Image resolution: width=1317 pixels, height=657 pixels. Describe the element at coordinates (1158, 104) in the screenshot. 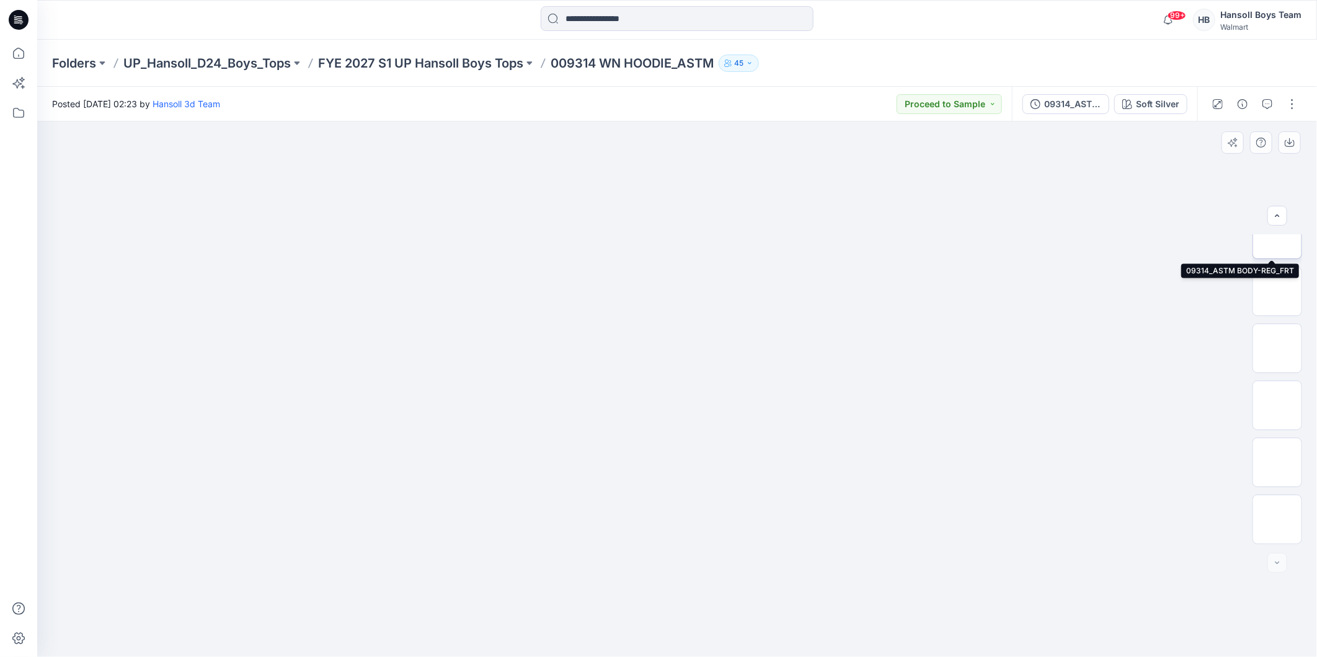

I see `div: Soft Silver` at that location.